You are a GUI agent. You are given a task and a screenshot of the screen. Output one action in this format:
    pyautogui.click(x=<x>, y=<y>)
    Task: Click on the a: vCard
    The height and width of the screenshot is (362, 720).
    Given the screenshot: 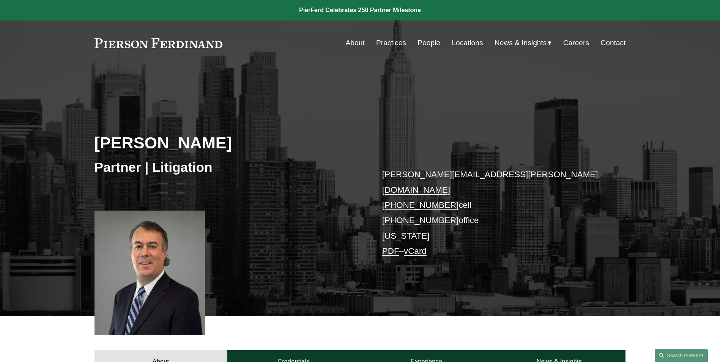 What is the action you would take?
    pyautogui.click(x=415, y=251)
    